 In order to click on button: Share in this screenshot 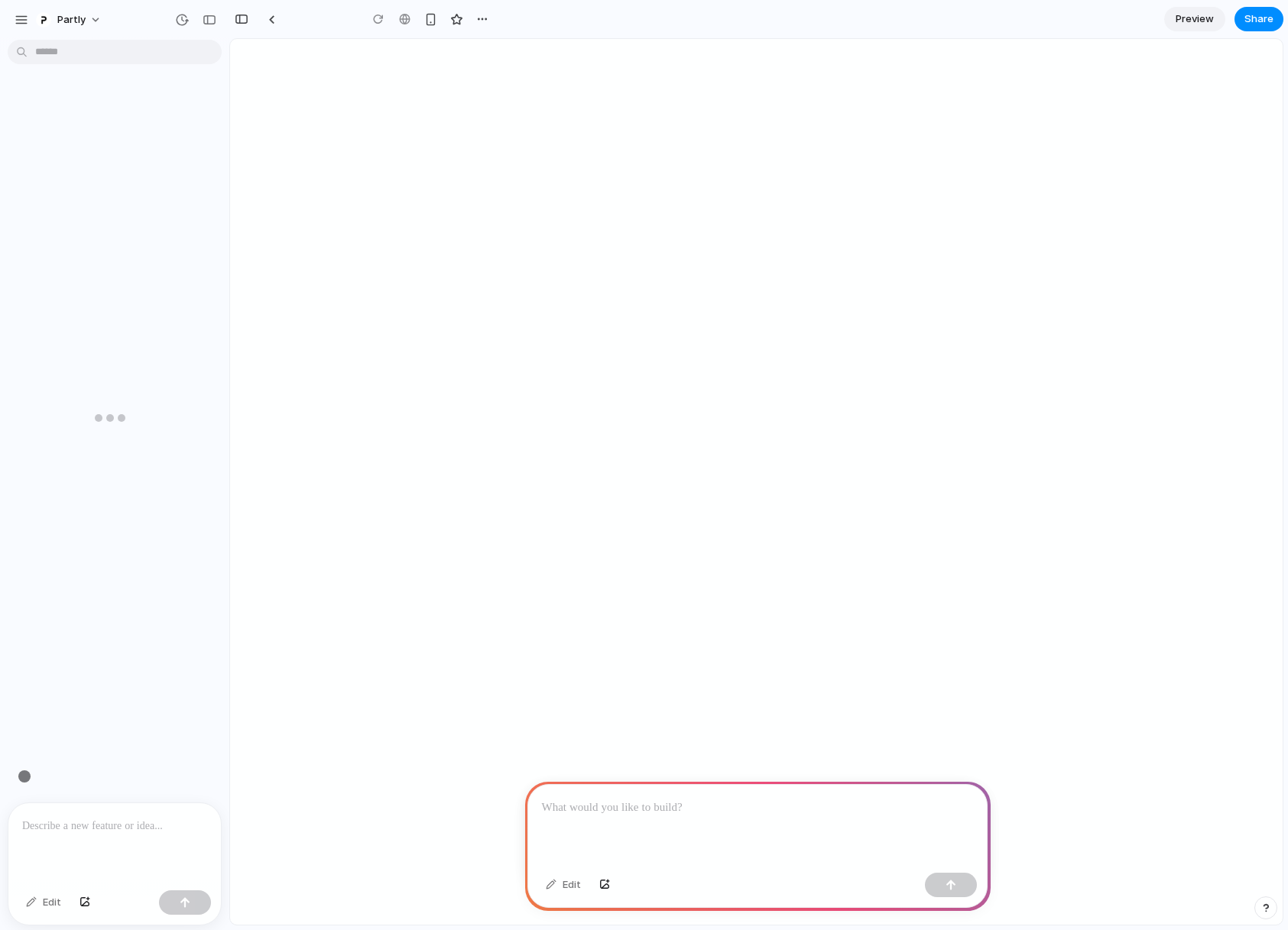, I will do `click(1259, 19)`.